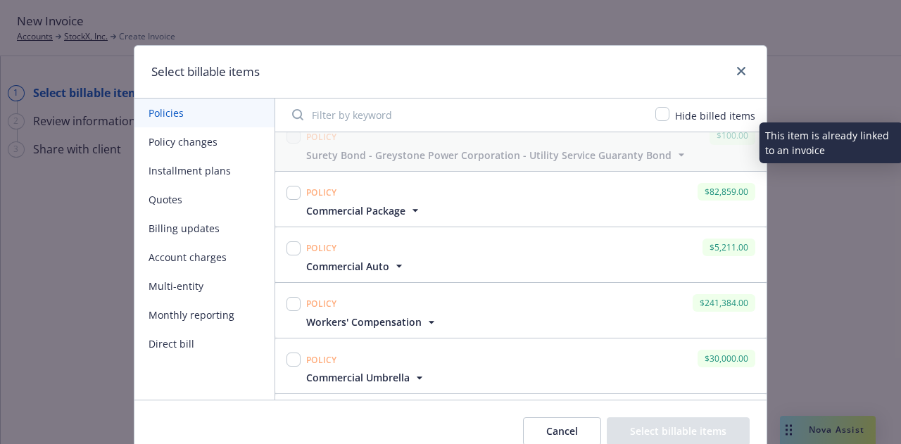  What do you see at coordinates (204, 199) in the screenshot?
I see `button: Quotes` at bounding box center [204, 199].